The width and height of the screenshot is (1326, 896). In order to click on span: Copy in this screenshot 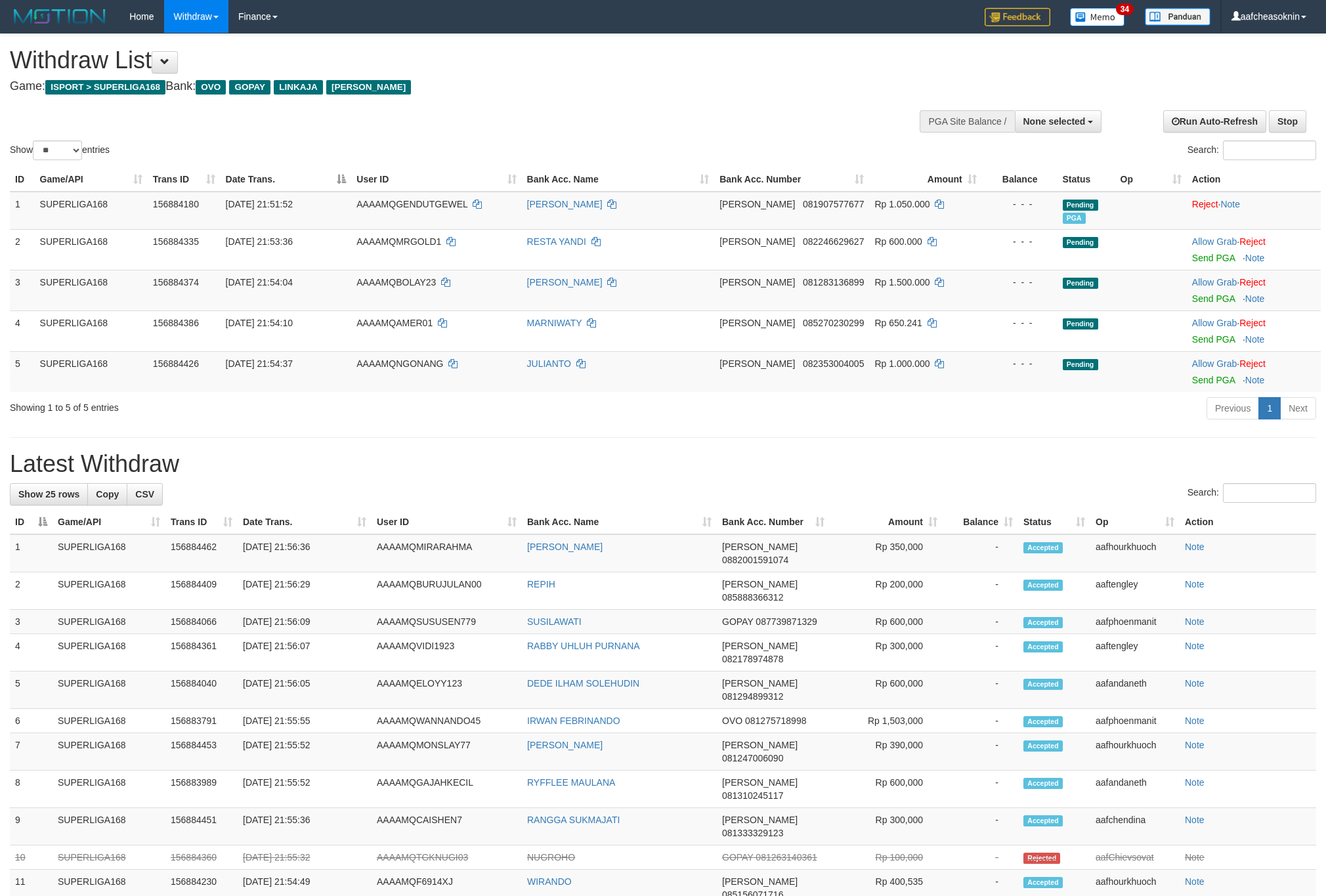, I will do `click(107, 494)`.